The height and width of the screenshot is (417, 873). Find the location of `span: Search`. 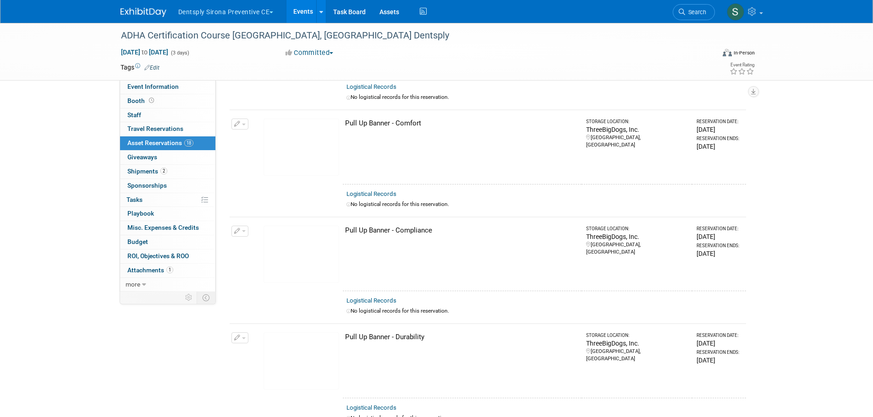

span: Search is located at coordinates (695, 12).